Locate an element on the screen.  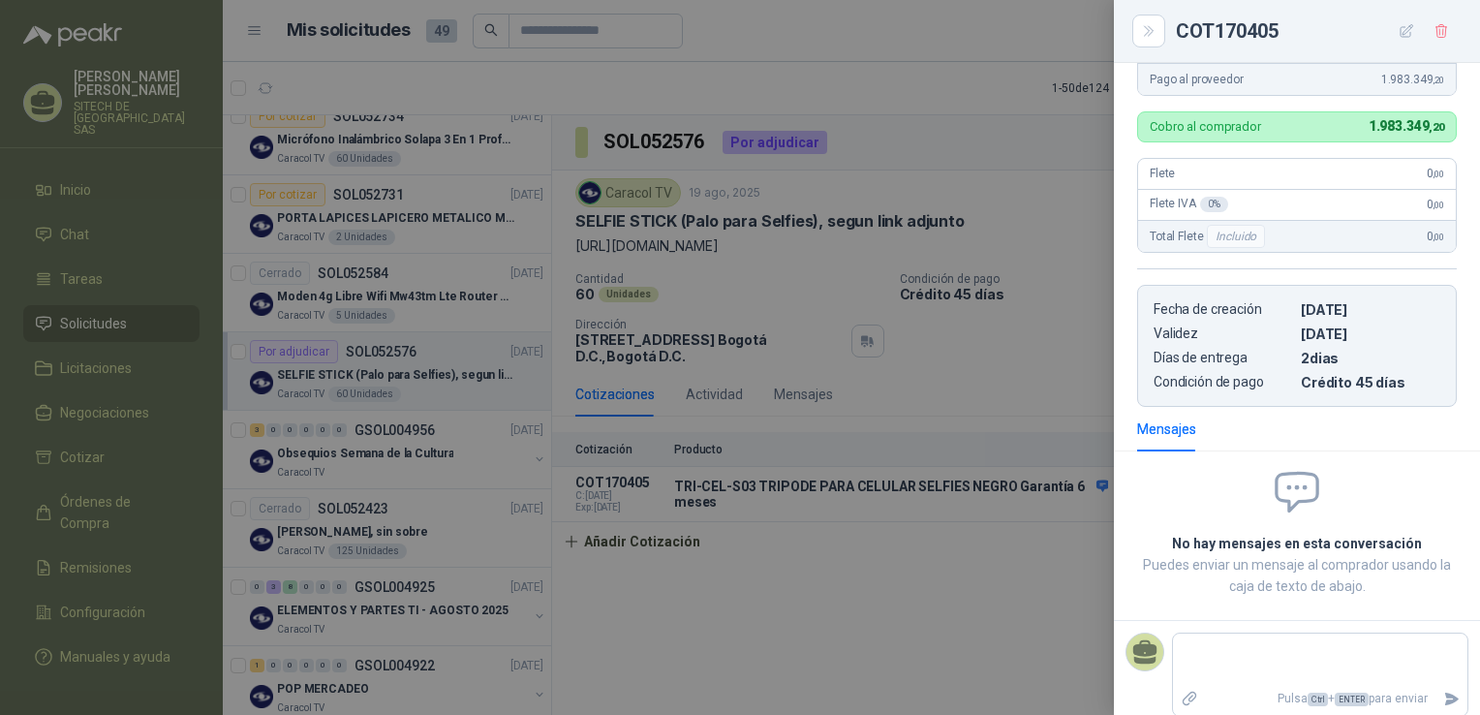
div: COT170405 is located at coordinates (1316, 31).